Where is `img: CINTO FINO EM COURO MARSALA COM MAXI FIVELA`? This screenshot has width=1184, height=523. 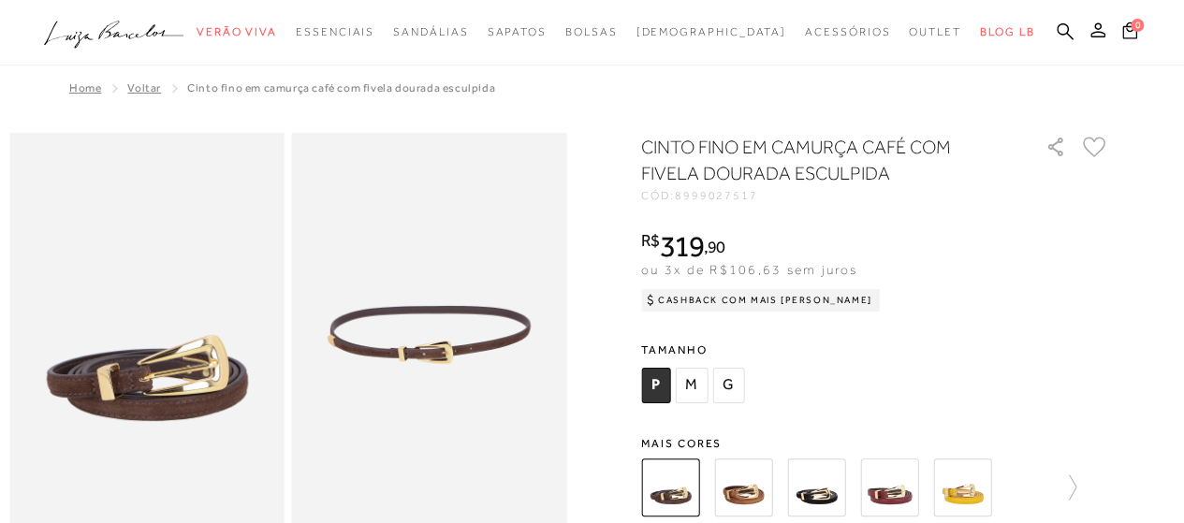
img: CINTO FINO EM COURO MARSALA COM MAXI FIVELA is located at coordinates (889, 487).